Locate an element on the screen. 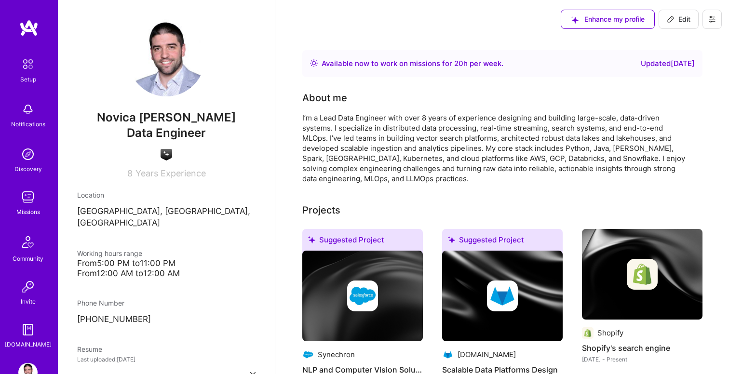 This screenshot has width=729, height=374. button: Edit is located at coordinates (678, 19).